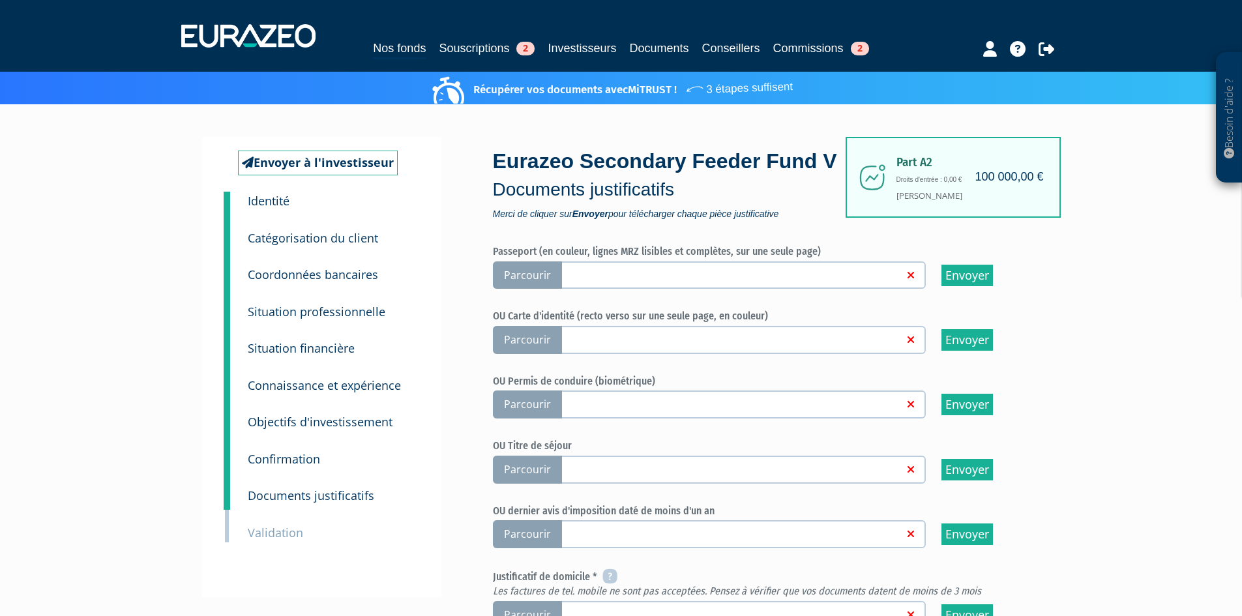 This screenshot has width=1242, height=616. What do you see at coordinates (821, 48) in the screenshot?
I see `a: Commissions2` at bounding box center [821, 48].